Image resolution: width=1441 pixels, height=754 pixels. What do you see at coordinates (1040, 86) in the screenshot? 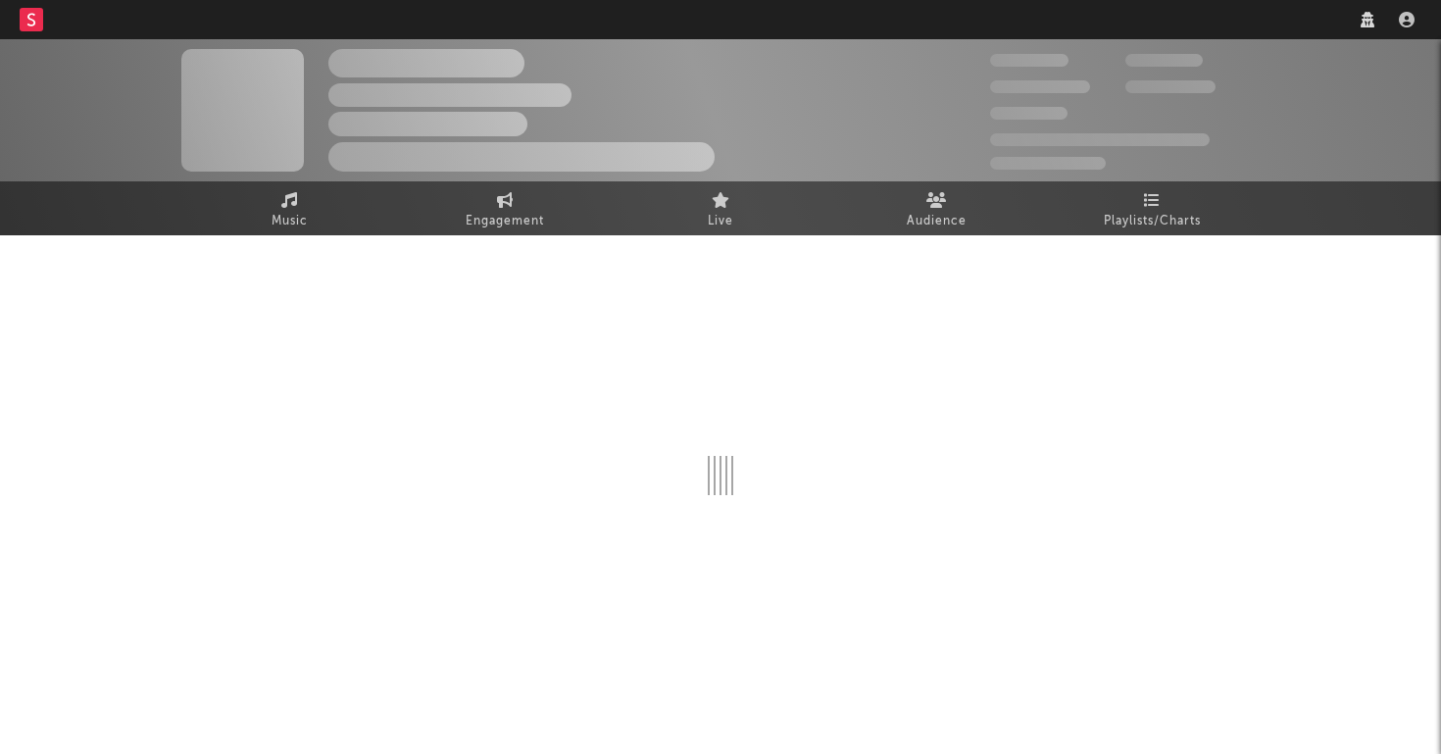
I see `span: 50,000,000` at bounding box center [1040, 86].